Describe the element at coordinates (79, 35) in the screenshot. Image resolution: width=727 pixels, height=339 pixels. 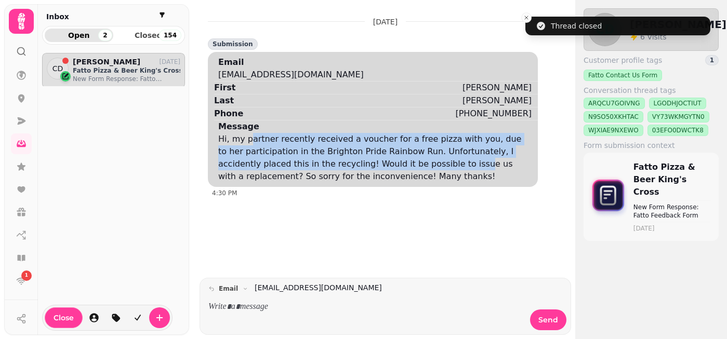
I see `span: Open` at that location.